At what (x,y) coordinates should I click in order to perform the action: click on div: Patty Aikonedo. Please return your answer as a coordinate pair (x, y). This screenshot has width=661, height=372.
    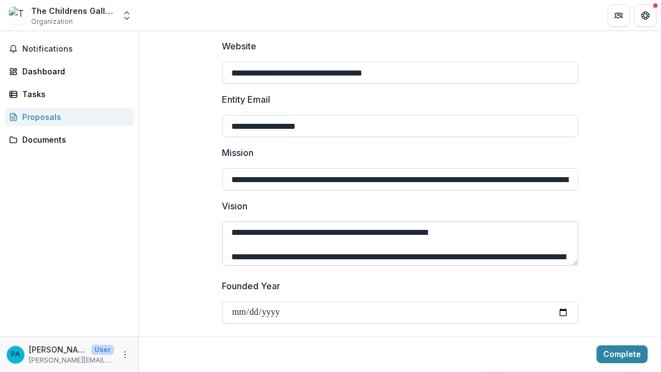
    Looking at the image, I should click on (16, 354).